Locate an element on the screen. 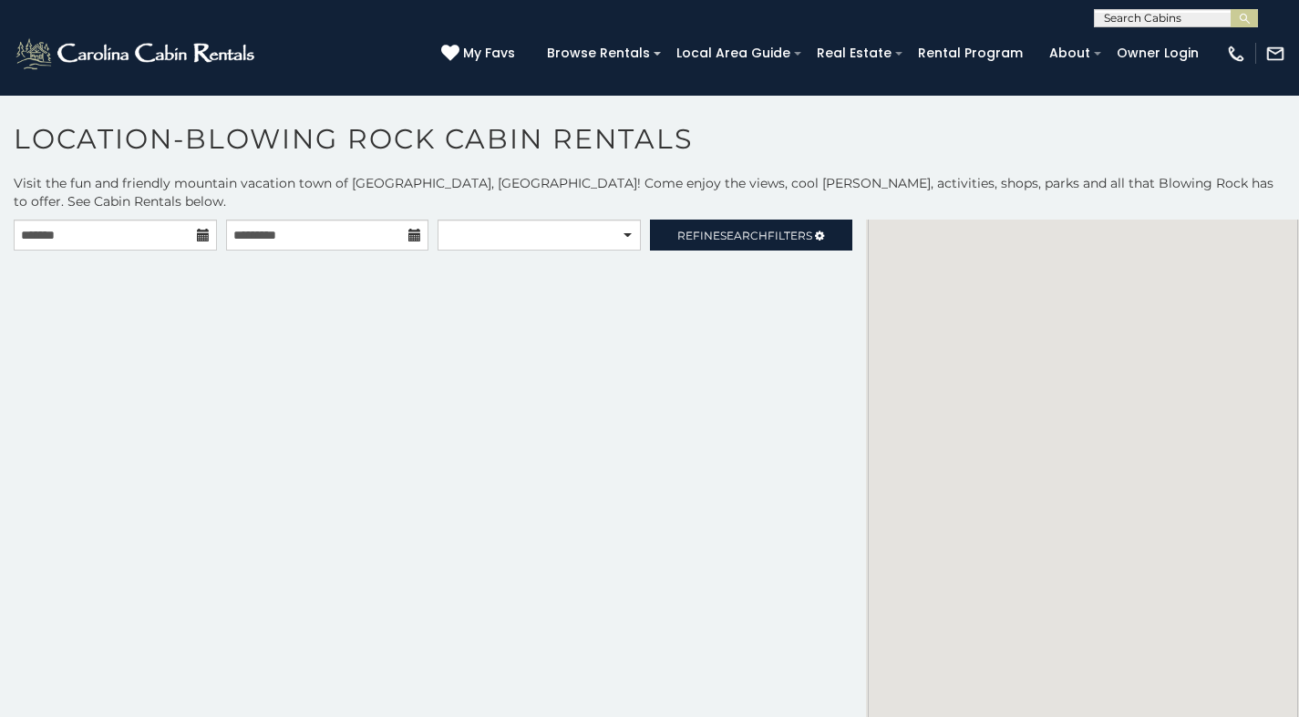 The width and height of the screenshot is (1299, 717). a: Local Area Guide is located at coordinates (733, 53).